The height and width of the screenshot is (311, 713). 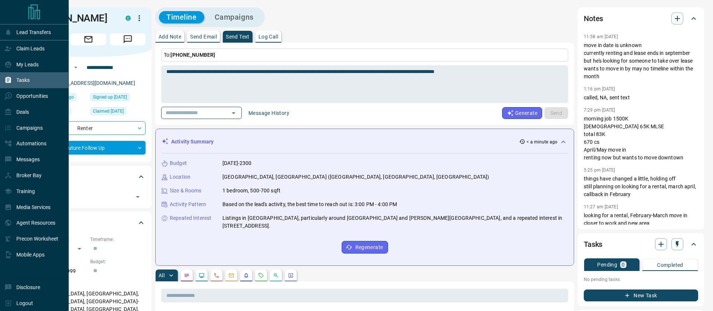 I want to click on p: Send Email, so click(x=203, y=37).